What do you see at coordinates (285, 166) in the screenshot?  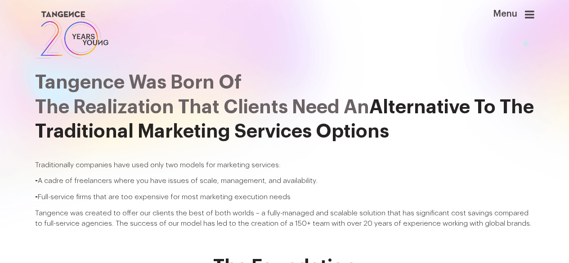 I see `p: Traditionally companies have used only two models for marketing services:` at bounding box center [285, 166].